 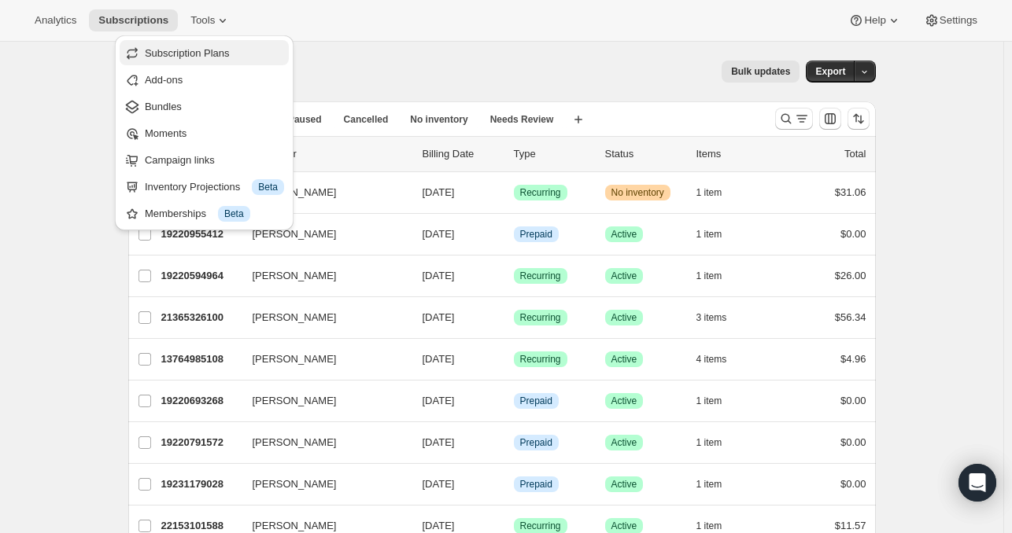 What do you see at coordinates (204, 213) in the screenshot?
I see `button: Memberships` at bounding box center [204, 213].